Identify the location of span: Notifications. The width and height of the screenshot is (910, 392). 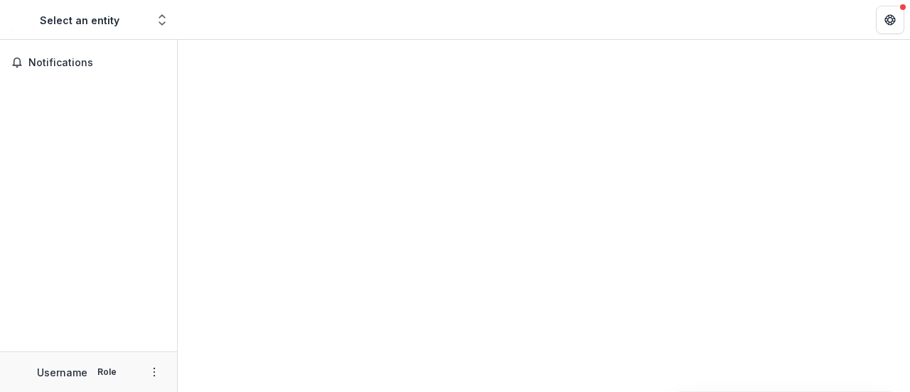
(97, 63).